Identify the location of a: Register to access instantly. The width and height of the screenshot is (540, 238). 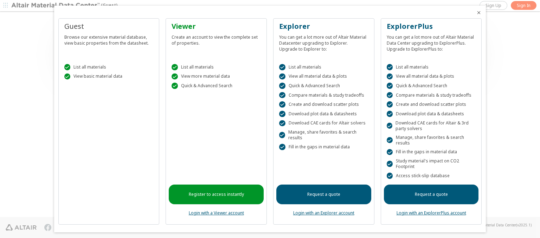
(216, 195).